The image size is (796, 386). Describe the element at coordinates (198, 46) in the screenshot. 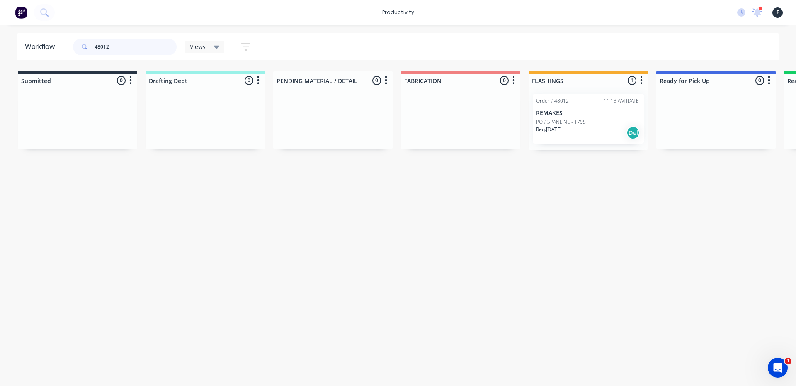

I see `span: Views` at that location.